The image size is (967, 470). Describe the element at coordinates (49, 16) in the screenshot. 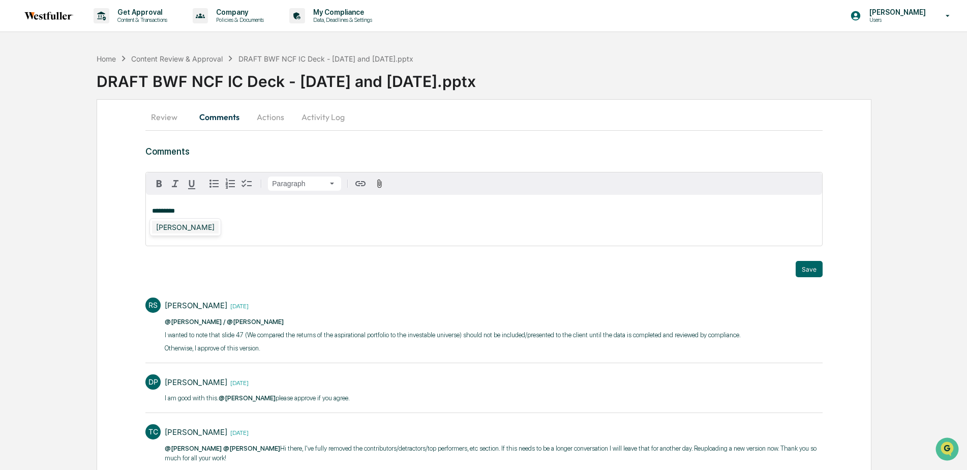

I see `img: logo` at that location.